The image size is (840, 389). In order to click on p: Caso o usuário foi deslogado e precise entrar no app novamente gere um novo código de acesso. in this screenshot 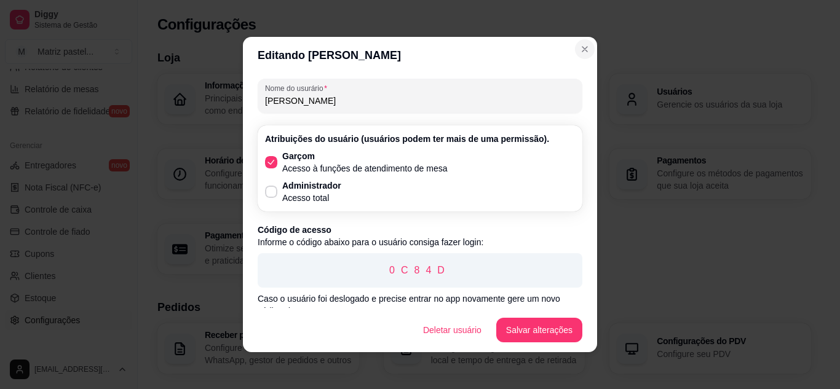, I will do `click(420, 305)`.